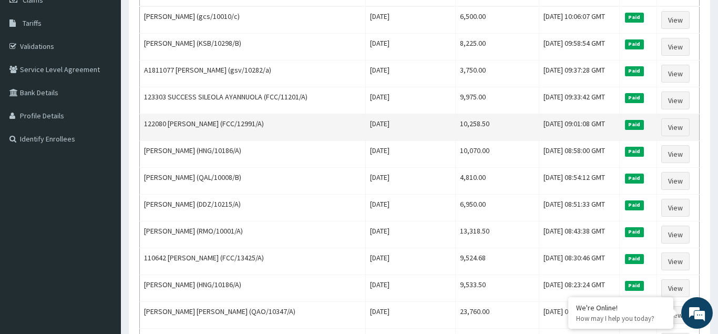  I want to click on td: 9,524.68, so click(497, 261).